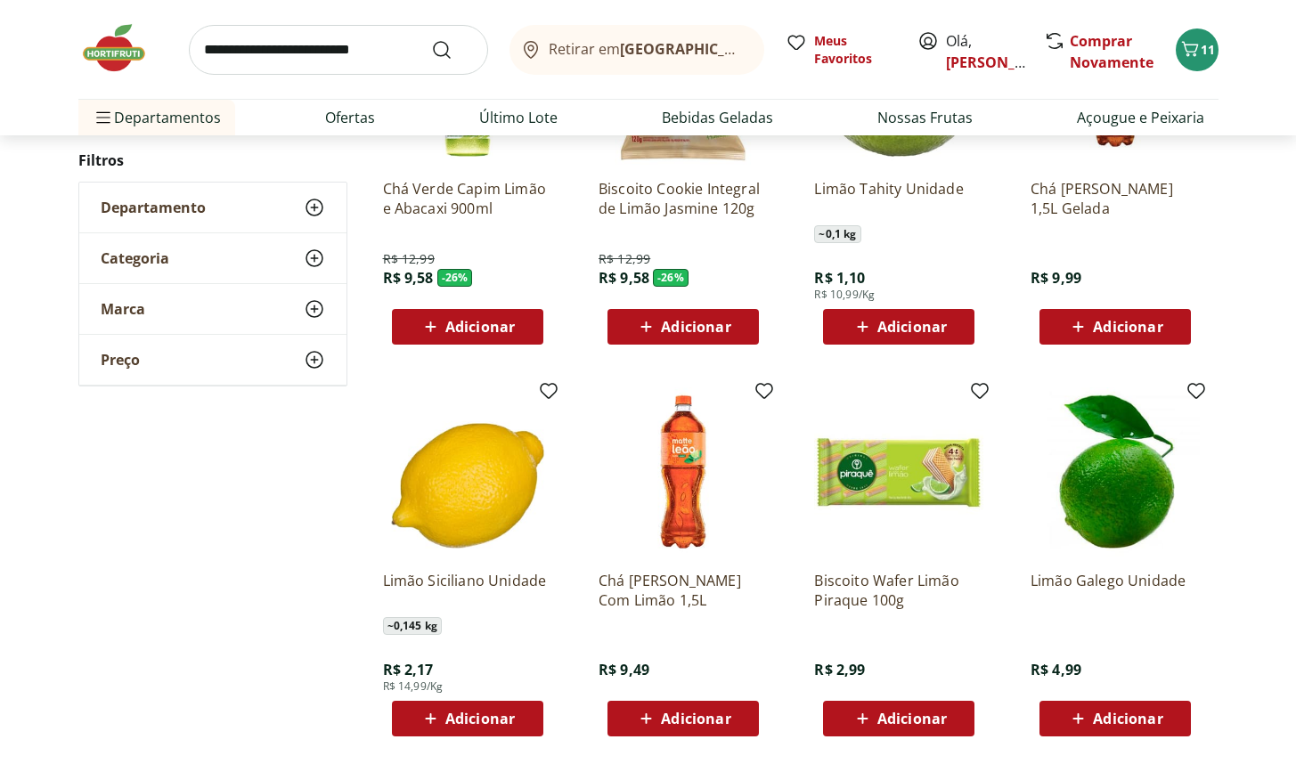 The width and height of the screenshot is (1296, 772). Describe the element at coordinates (134, 258) in the screenshot. I see `span: Categoria` at that location.